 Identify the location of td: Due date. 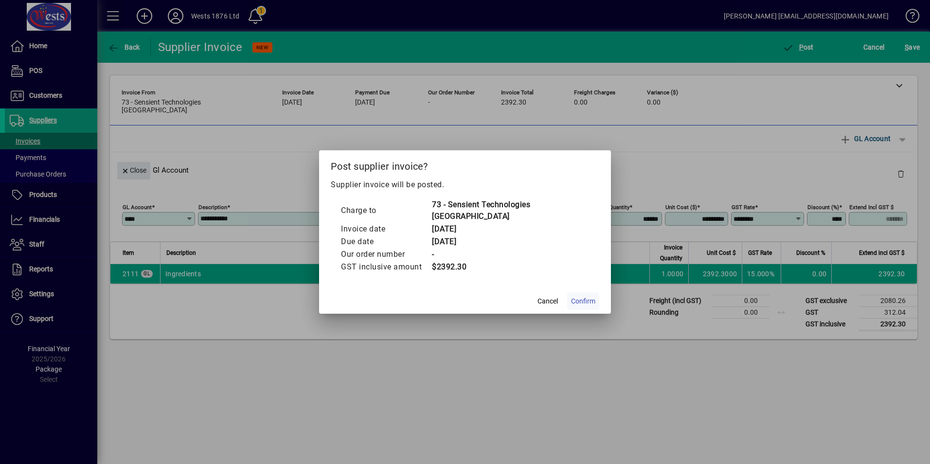
(386, 242).